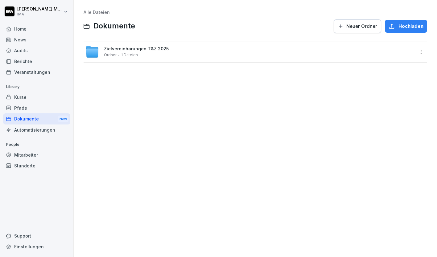  Describe the element at coordinates (37, 246) in the screenshot. I see `a: Einstellungen` at that location.